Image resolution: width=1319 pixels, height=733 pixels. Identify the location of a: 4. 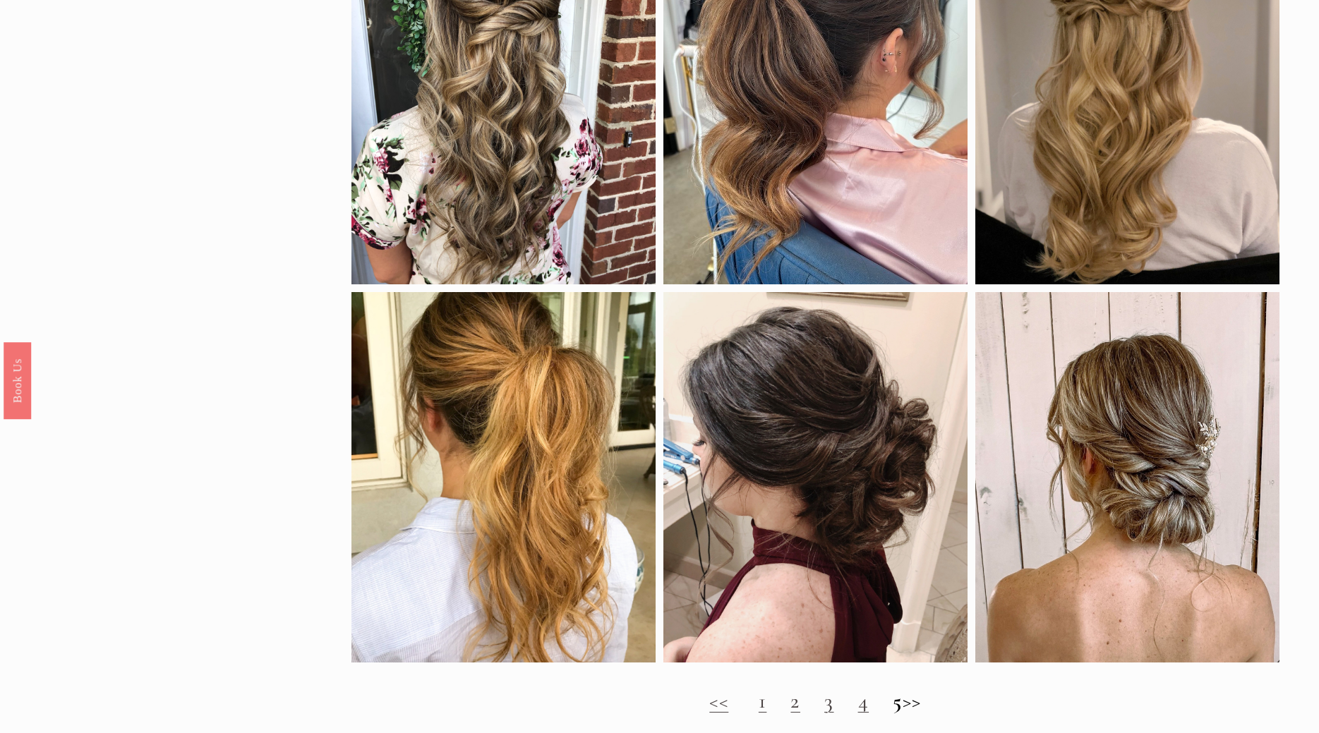
(864, 701).